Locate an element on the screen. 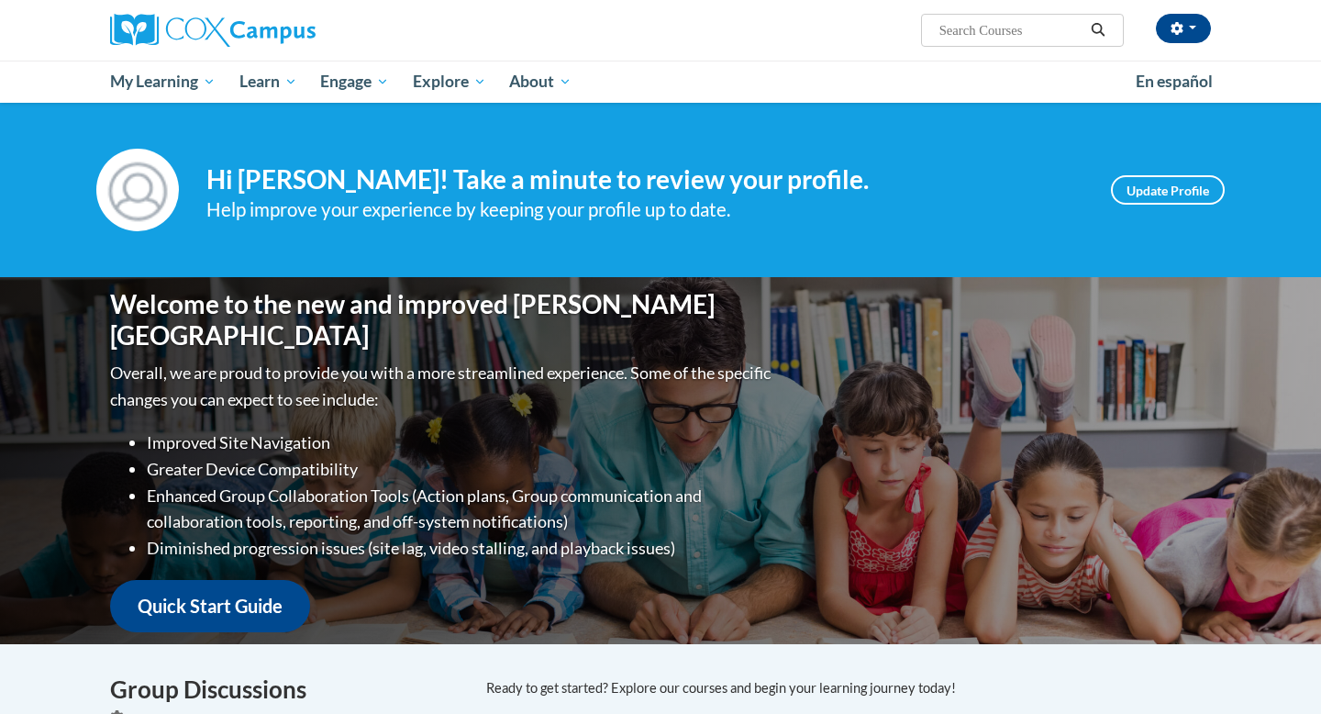  input: Search Courses is located at coordinates (1011, 30).